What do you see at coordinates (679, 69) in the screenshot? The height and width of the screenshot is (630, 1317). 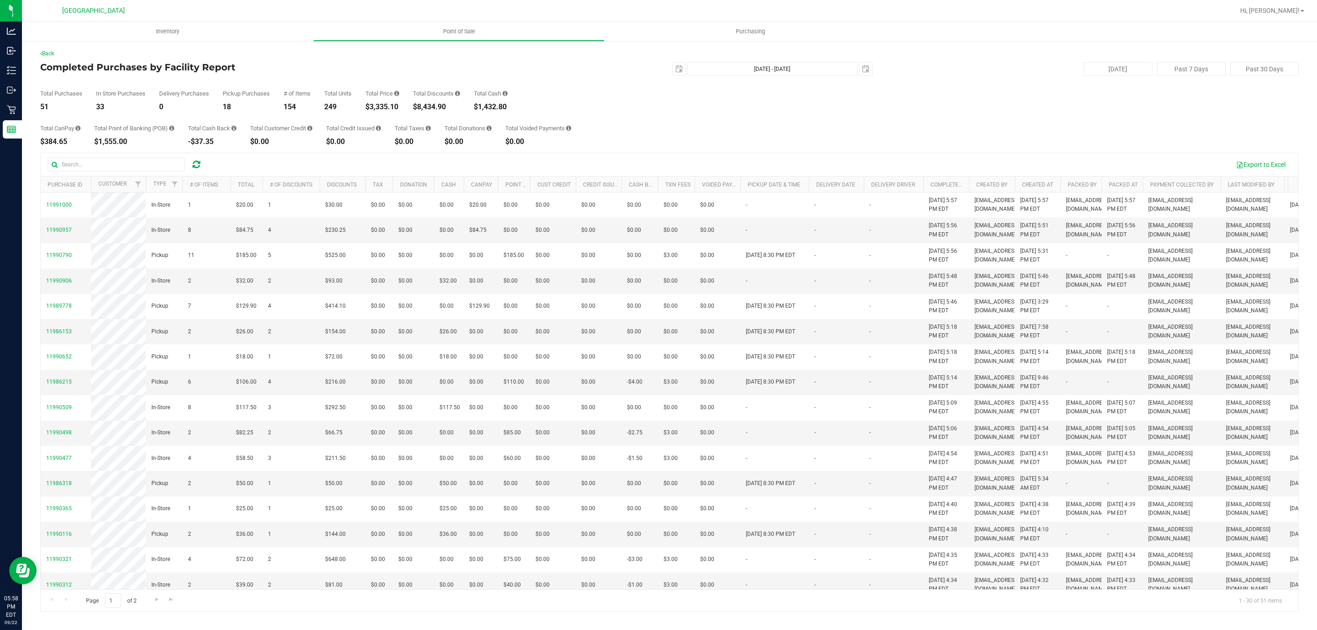 I see `span: select` at bounding box center [679, 69].